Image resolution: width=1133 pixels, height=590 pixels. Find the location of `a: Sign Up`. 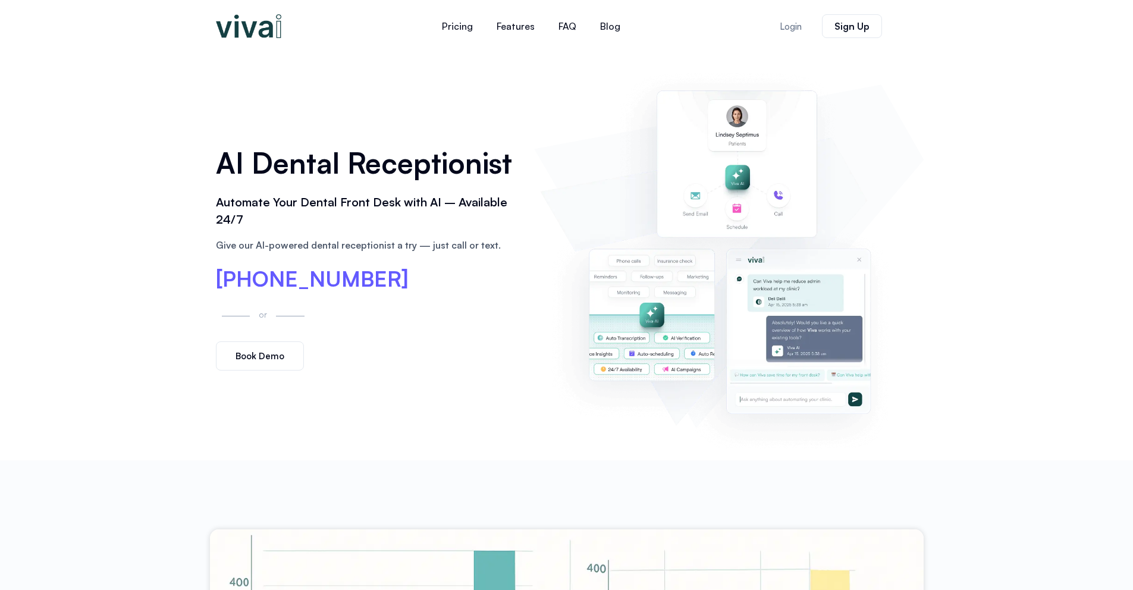

a: Sign Up is located at coordinates (852, 26).